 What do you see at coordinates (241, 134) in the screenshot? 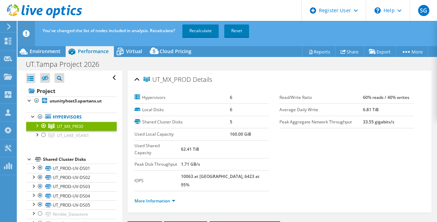
I see `b: 160.00 GiB` at bounding box center [241, 134].